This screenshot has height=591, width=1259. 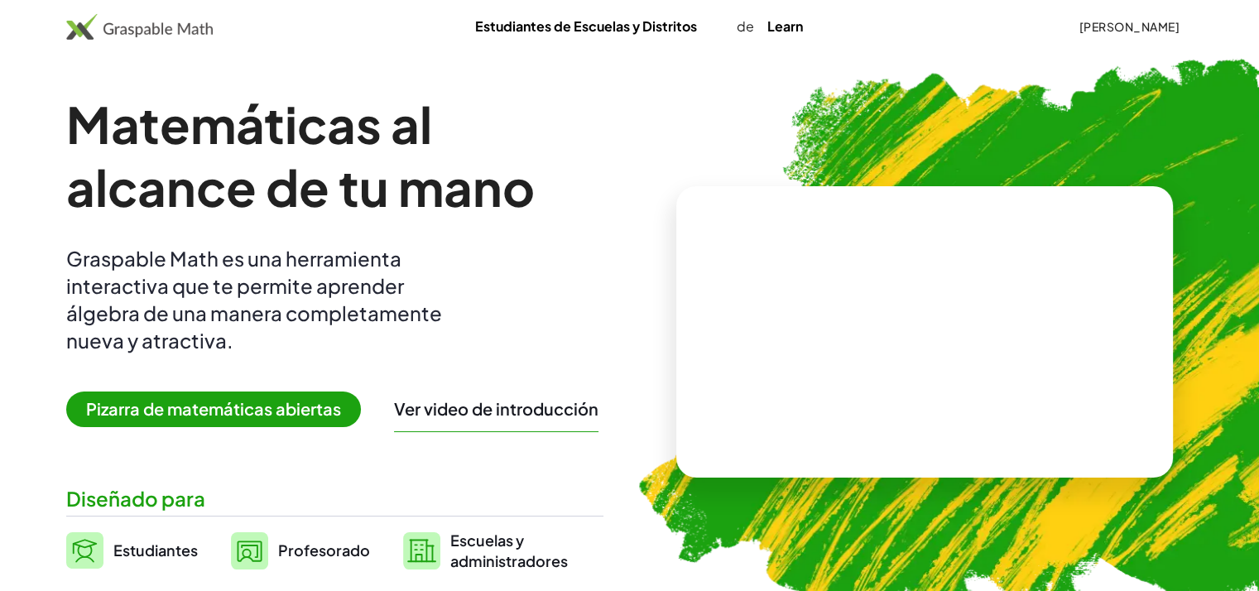 What do you see at coordinates (924, 332) in the screenshot?
I see `video: What is this? This is dynamic math notation. Dynamic math notation plays a central role in how Gr...` at bounding box center [924, 332].